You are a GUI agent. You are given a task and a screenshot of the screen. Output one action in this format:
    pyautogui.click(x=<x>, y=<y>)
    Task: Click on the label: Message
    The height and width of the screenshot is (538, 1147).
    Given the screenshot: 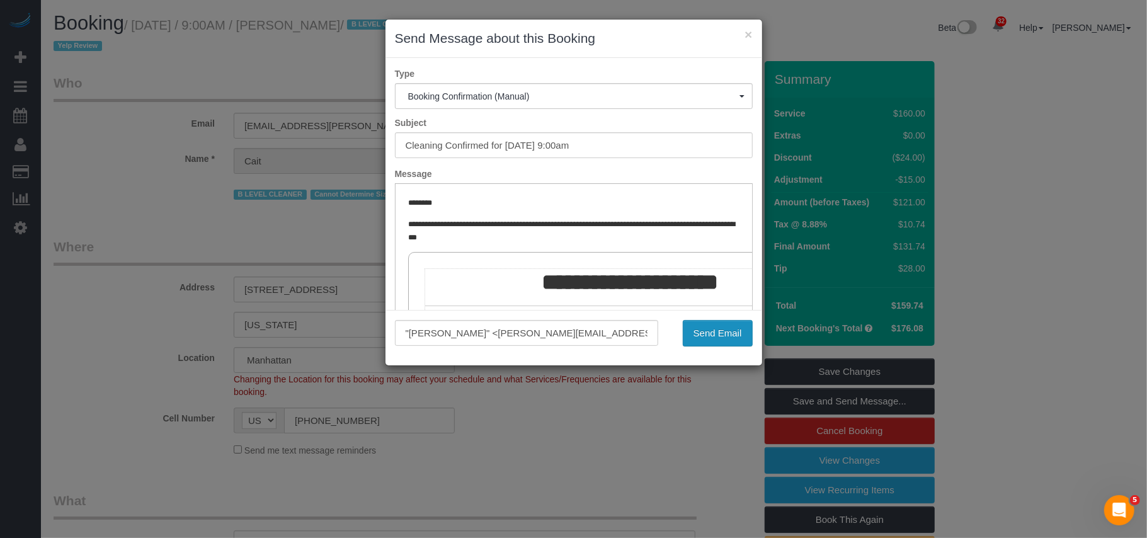 What is the action you would take?
    pyautogui.click(x=574, y=174)
    